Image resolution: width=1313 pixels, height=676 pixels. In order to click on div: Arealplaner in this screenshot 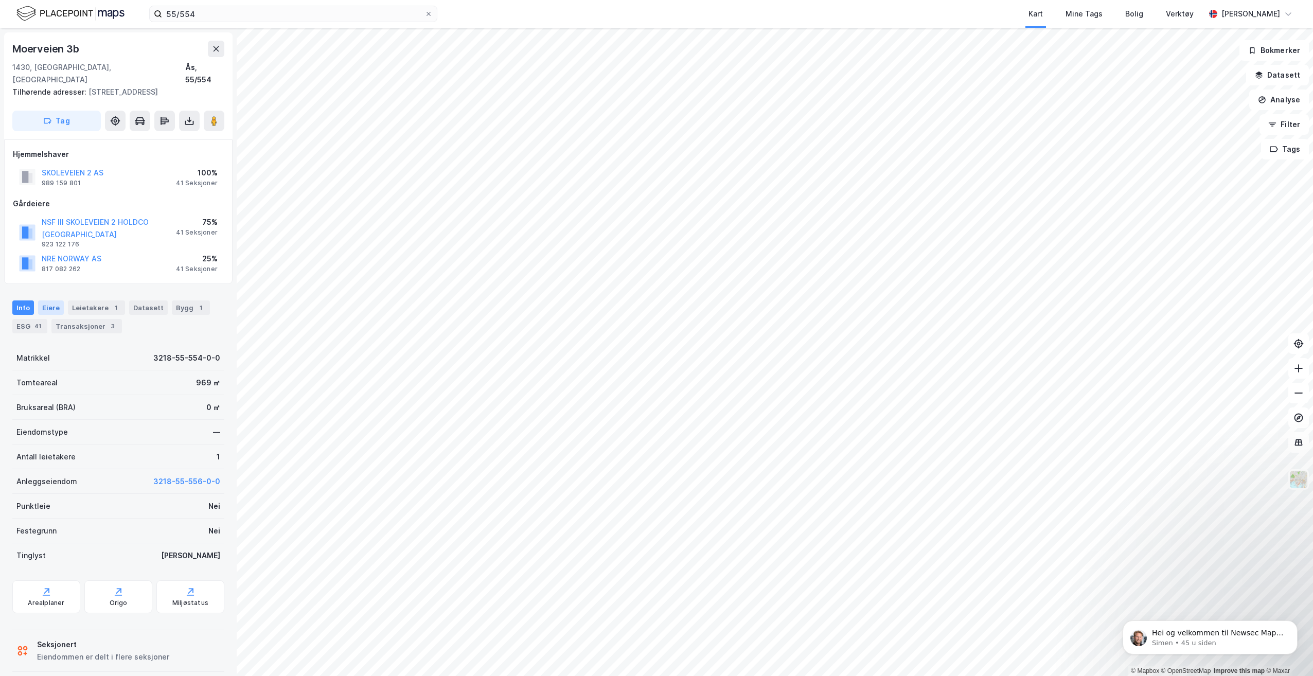, I will do `click(46, 603)`.